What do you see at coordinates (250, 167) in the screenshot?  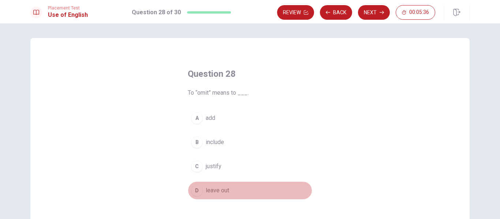 I see `button: Cjustify` at bounding box center [250, 167].